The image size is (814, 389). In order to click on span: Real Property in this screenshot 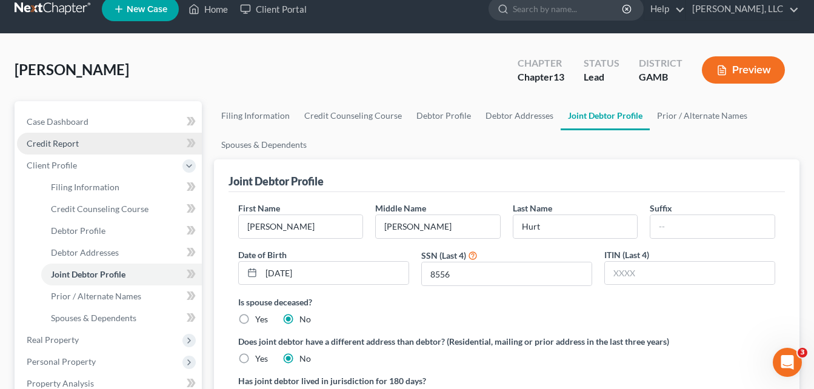, I will do `click(53, 339)`.